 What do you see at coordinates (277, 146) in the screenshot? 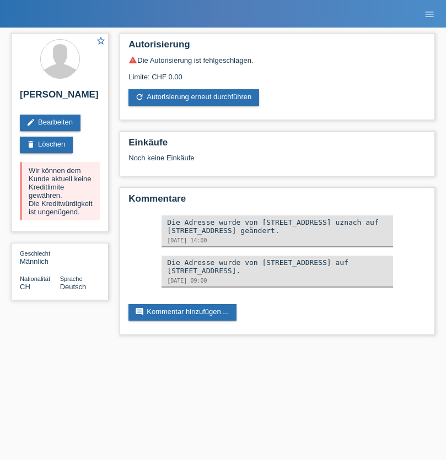
I see `h2: Einkäufe` at bounding box center [277, 146].